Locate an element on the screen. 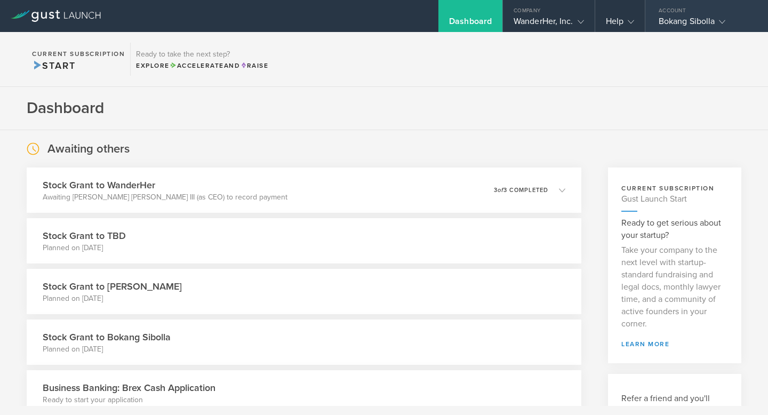  span: Raise is located at coordinates (254, 66).